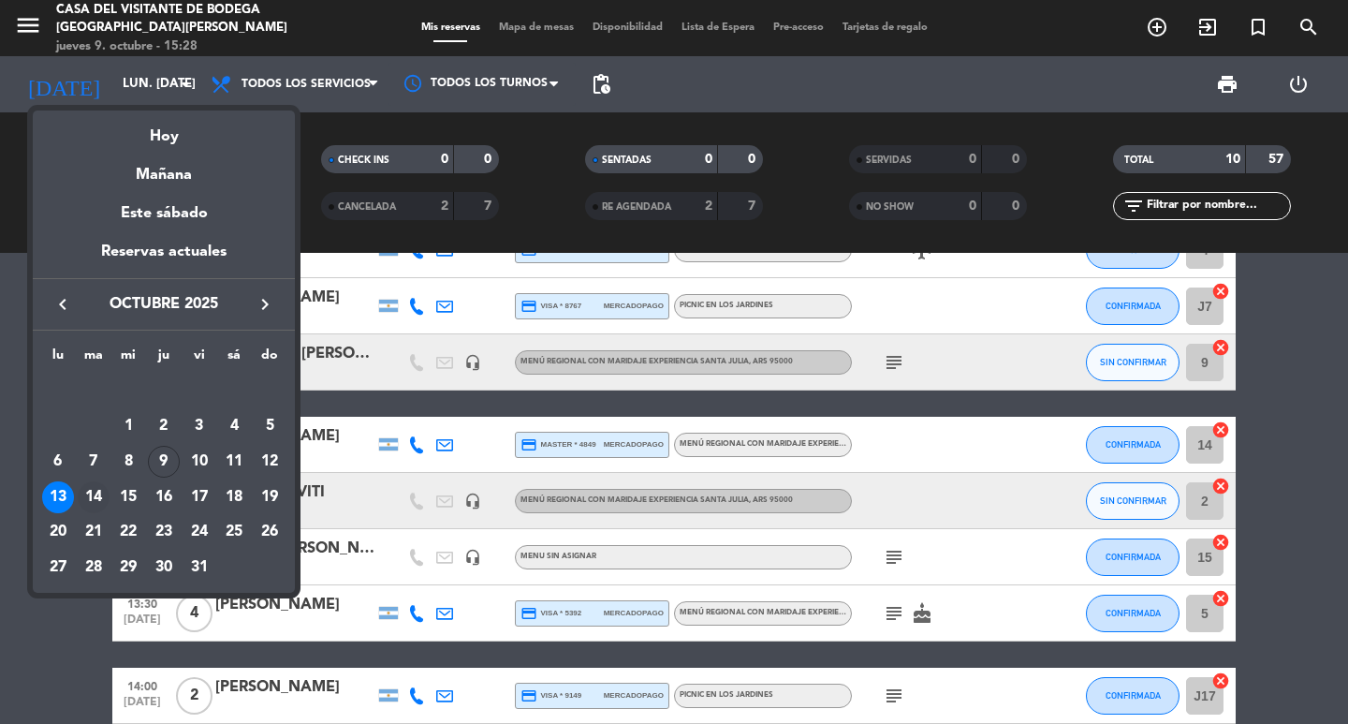  Describe the element at coordinates (128, 567) in the screenshot. I see `td: 29 de octubre de 2025` at that location.